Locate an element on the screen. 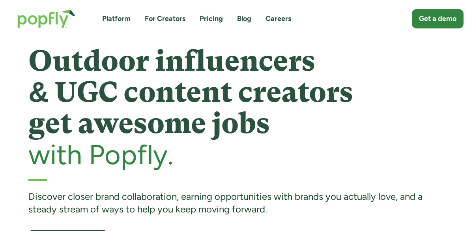 Image resolution: width=473 pixels, height=231 pixels. div: Get a demo is located at coordinates (438, 19).